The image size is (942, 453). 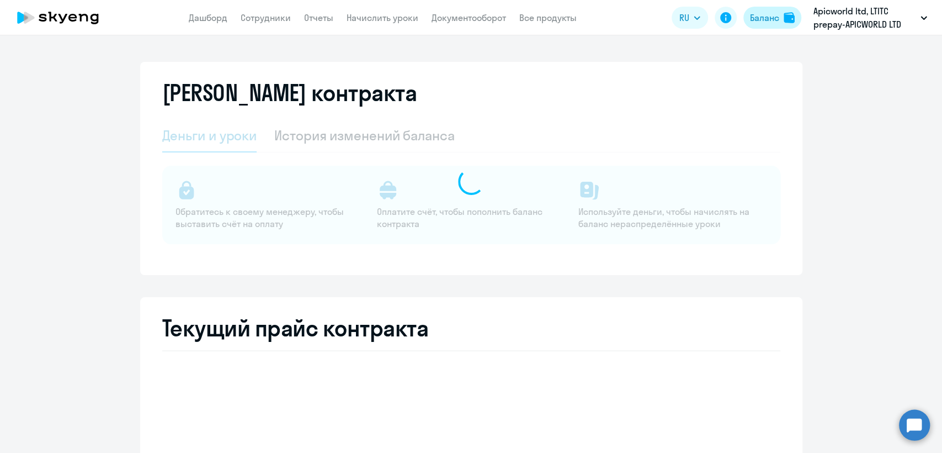 I want to click on h2: Текущий прайс контракта, so click(x=471, y=328).